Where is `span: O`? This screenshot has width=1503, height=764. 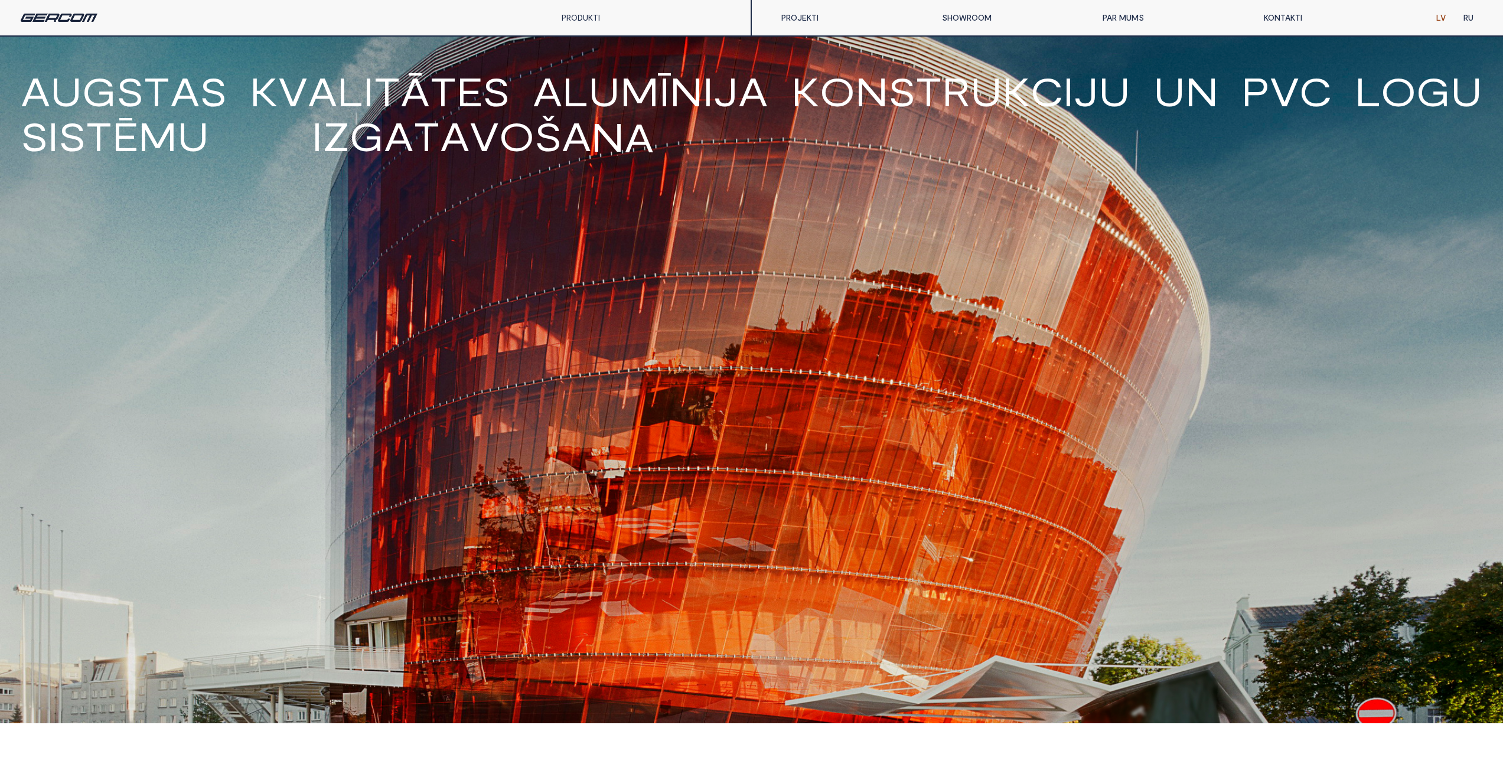 span: O is located at coordinates (517, 136).